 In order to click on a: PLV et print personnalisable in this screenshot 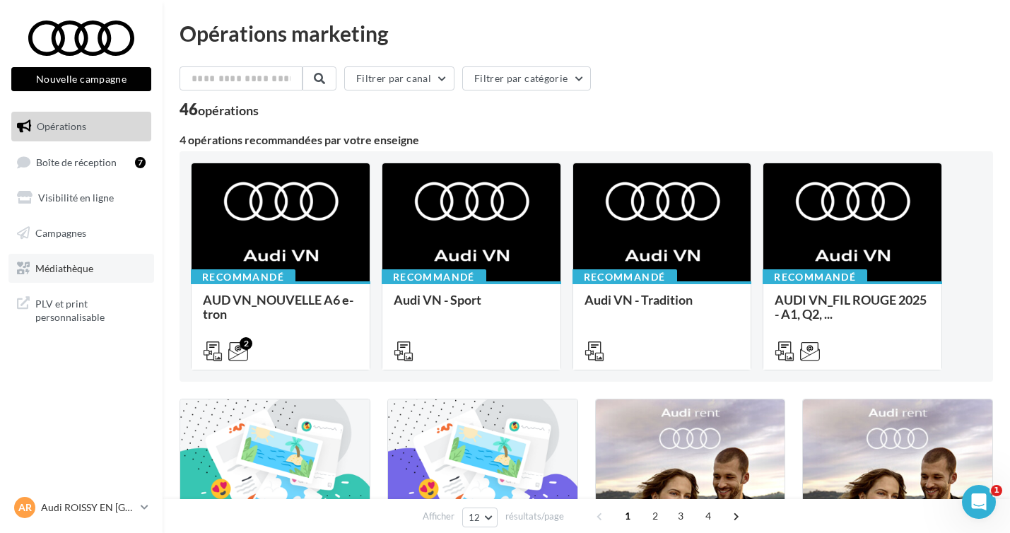, I will do `click(81, 309)`.